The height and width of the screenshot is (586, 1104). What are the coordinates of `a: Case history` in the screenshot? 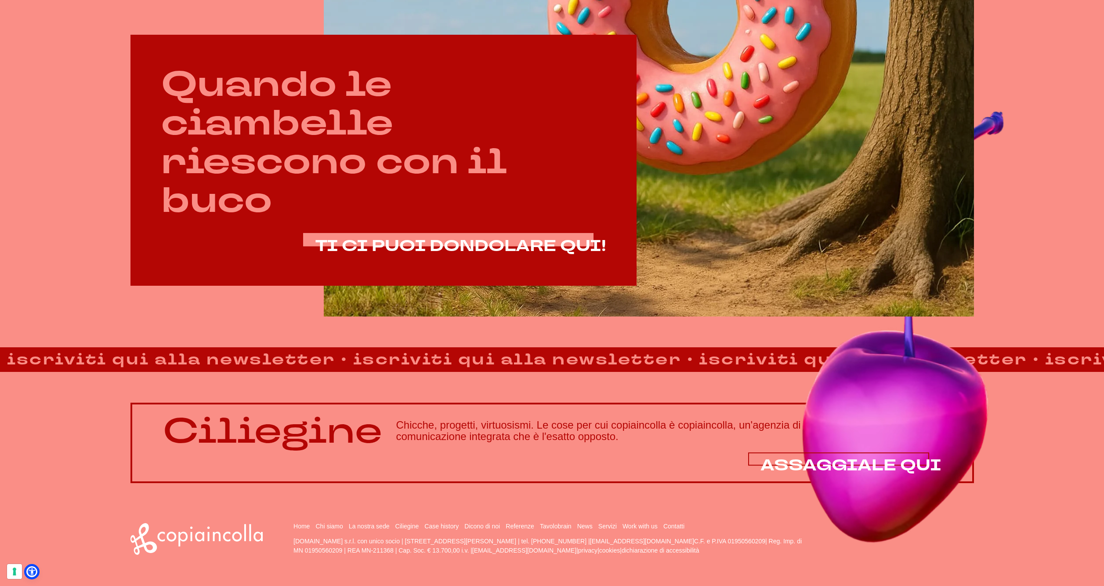 It's located at (442, 526).